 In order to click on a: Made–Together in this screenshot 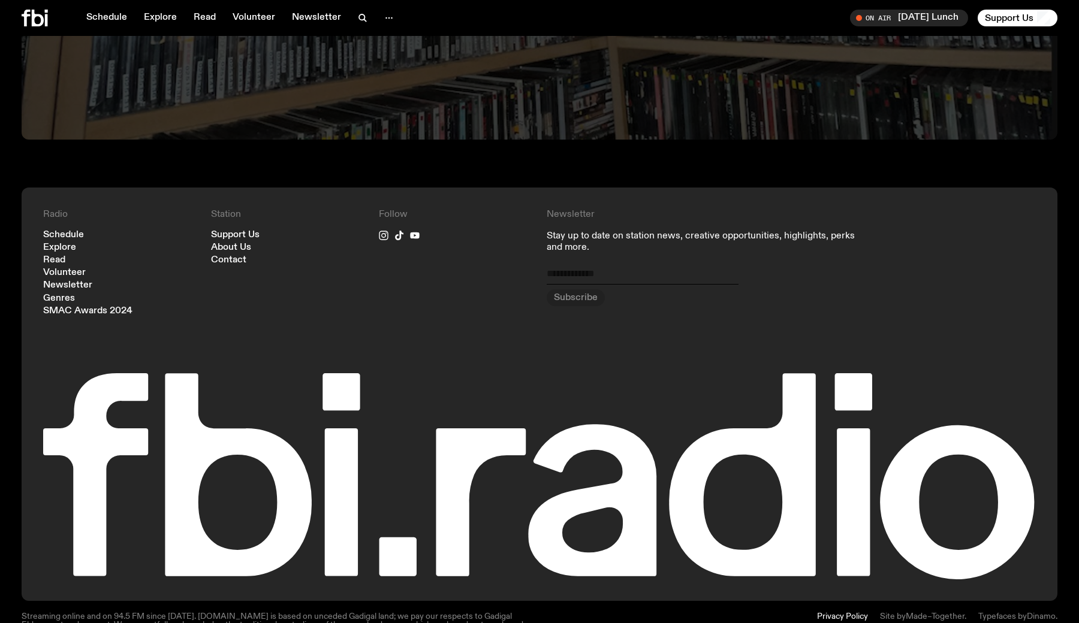, I will do `click(935, 617)`.